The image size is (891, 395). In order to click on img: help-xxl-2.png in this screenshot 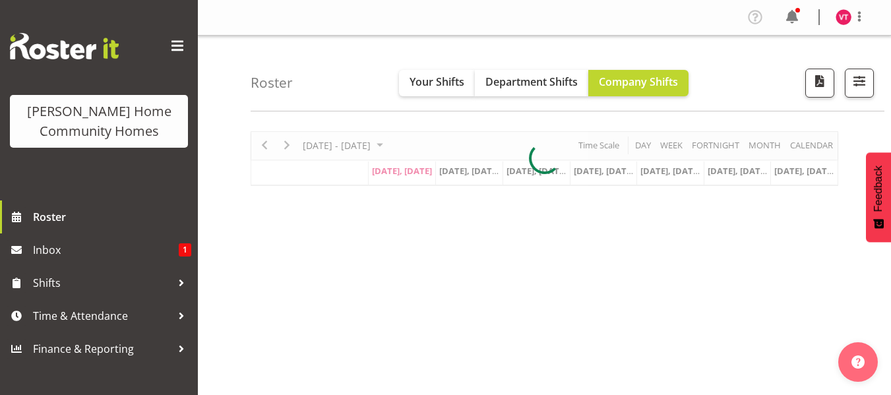, I will do `click(858, 362)`.